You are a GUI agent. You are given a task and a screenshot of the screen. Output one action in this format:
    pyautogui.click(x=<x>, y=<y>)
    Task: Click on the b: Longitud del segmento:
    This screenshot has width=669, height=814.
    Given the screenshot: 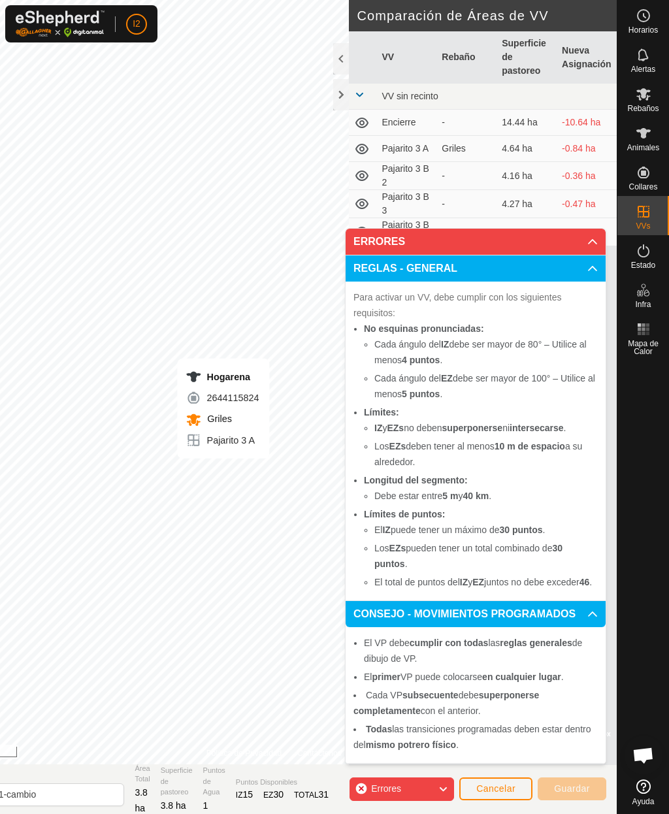 What is the action you would take?
    pyautogui.click(x=415, y=480)
    